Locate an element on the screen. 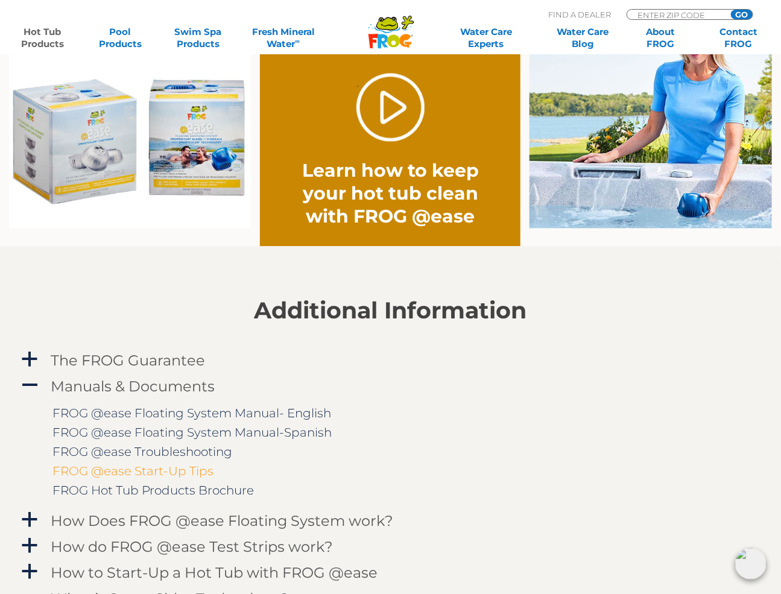 The image size is (781, 594). h2: Learn how to keep your hot tub clean with FROG @ease is located at coordinates (390, 194).